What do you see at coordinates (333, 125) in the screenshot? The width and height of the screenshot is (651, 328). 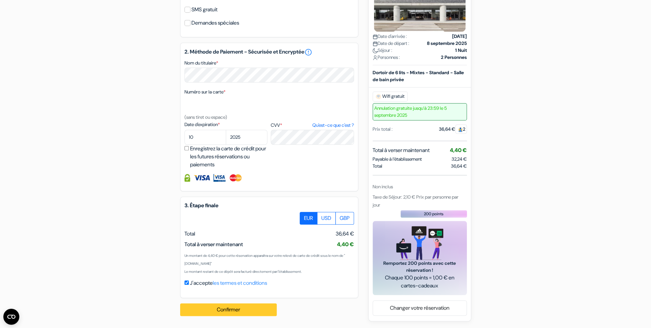 I see `a: Qu'est-ce que c'est ?` at bounding box center [333, 125].